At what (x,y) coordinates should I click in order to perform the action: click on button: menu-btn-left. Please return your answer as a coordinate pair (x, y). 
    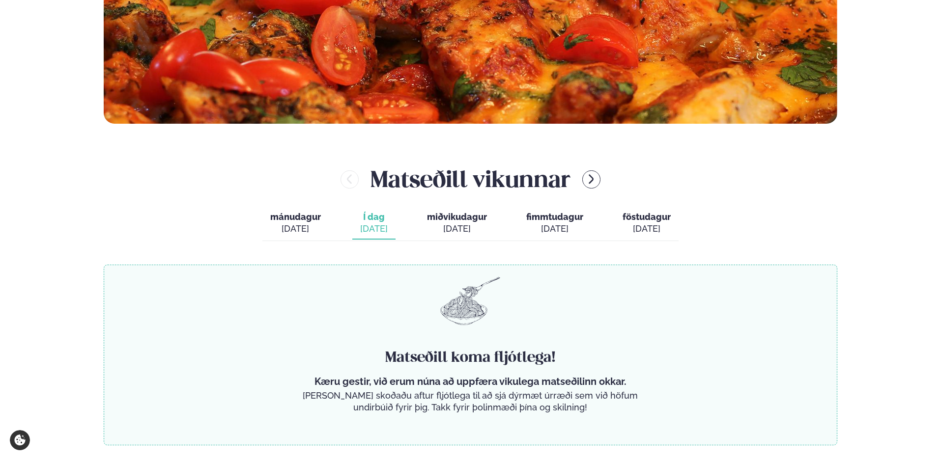
    Looking at the image, I should click on (349, 179).